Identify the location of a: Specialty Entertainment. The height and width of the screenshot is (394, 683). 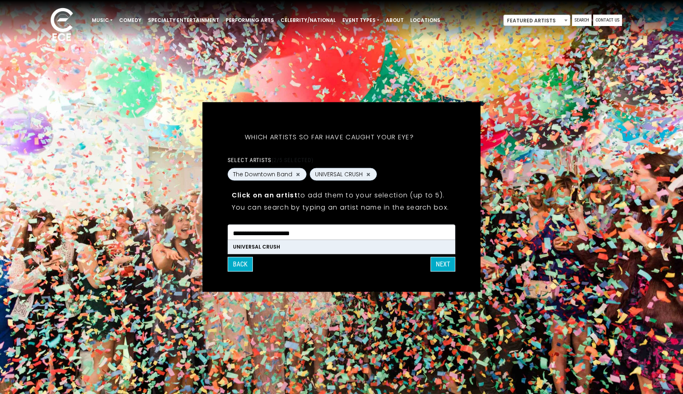
(183, 20).